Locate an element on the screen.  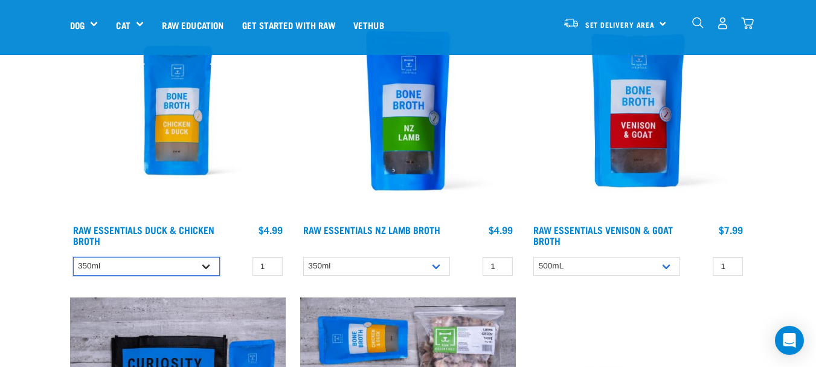
img: van-moving.png is located at coordinates (571, 23).